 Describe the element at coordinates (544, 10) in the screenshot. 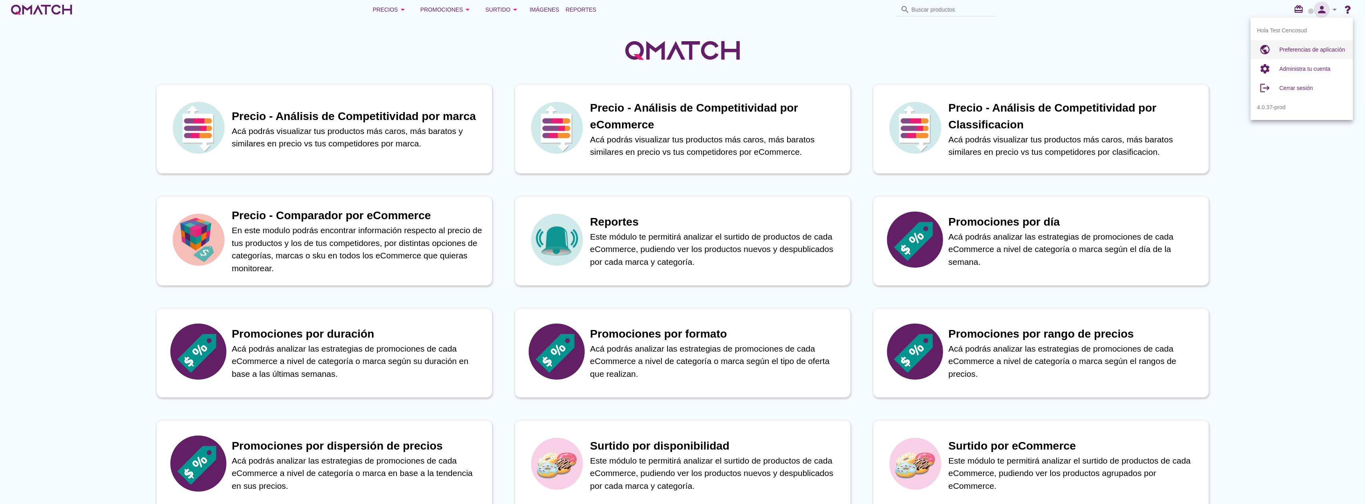

I see `a: Imágenes` at that location.